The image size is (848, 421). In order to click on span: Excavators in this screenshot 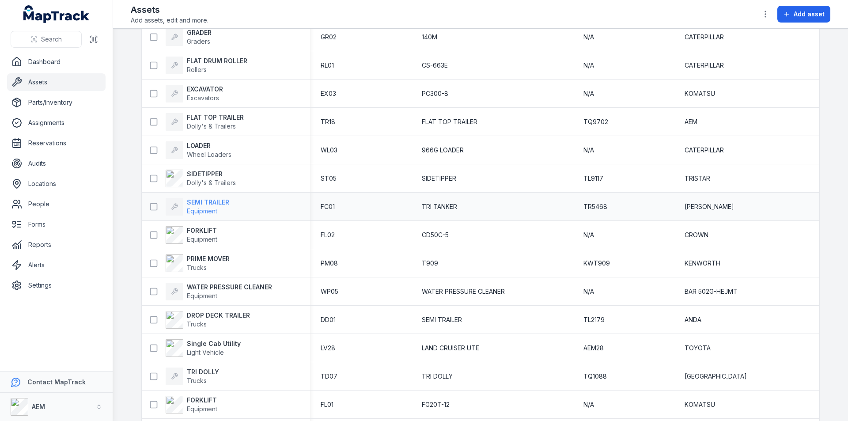, I will do `click(203, 98)`.